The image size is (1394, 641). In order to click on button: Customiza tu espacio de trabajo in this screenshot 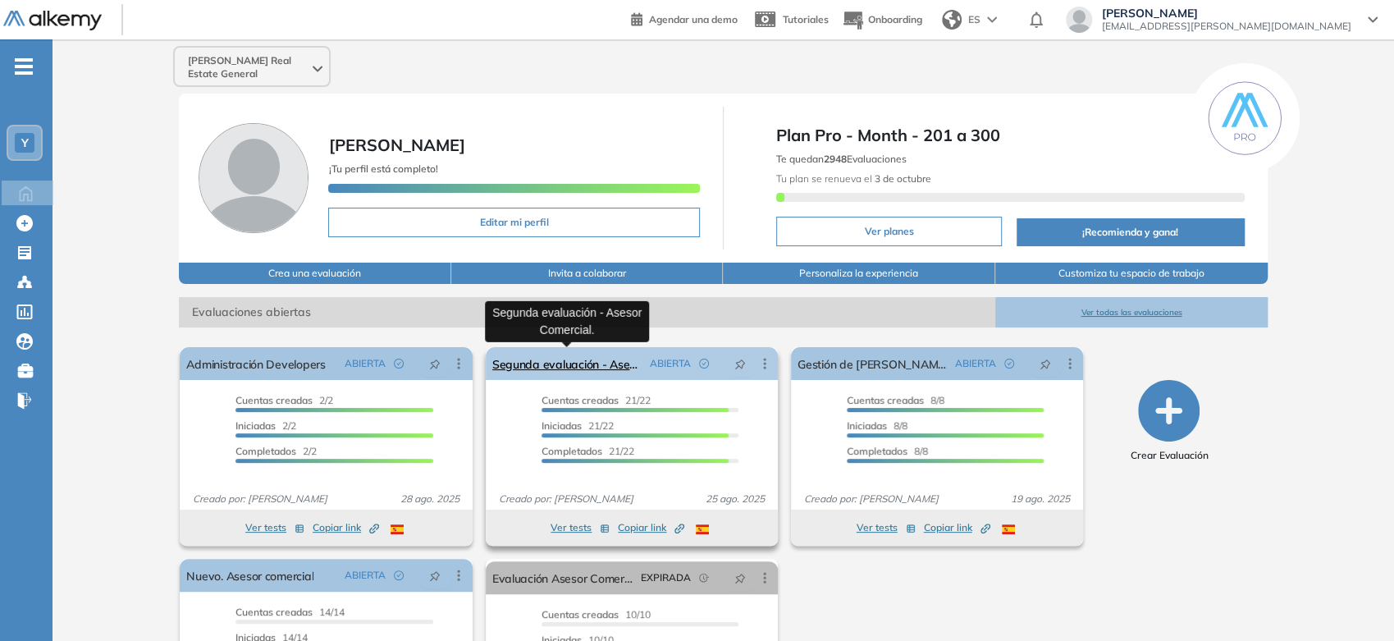, I will do `click(1131, 273)`.